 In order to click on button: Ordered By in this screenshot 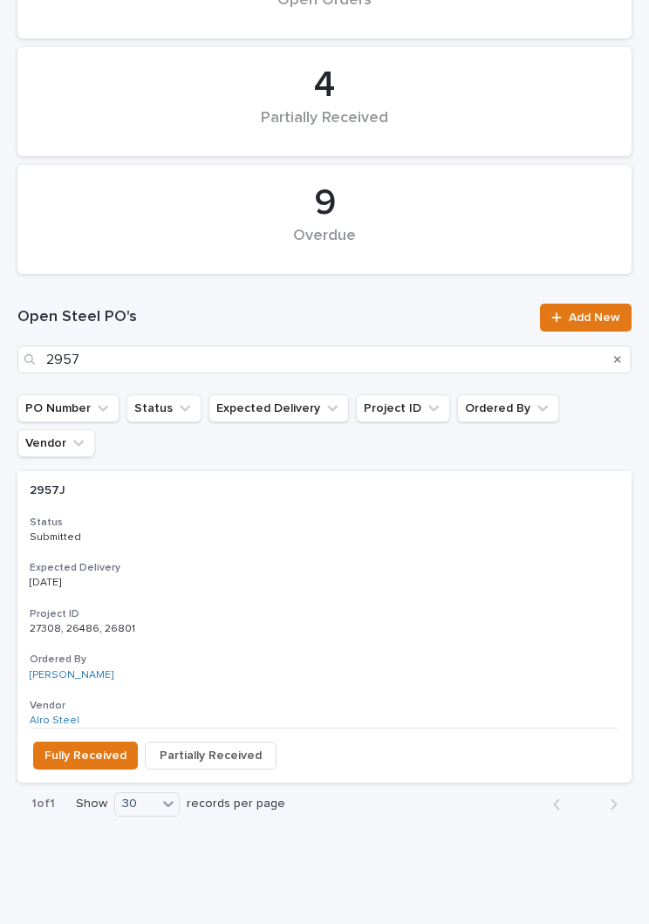, I will do `click(508, 408)`.